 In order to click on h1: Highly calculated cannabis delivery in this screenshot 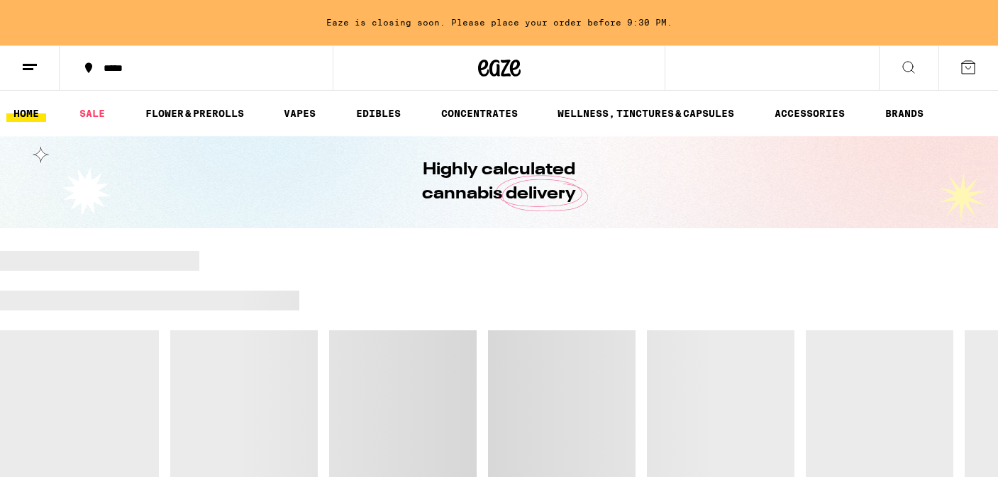, I will do `click(499, 182)`.